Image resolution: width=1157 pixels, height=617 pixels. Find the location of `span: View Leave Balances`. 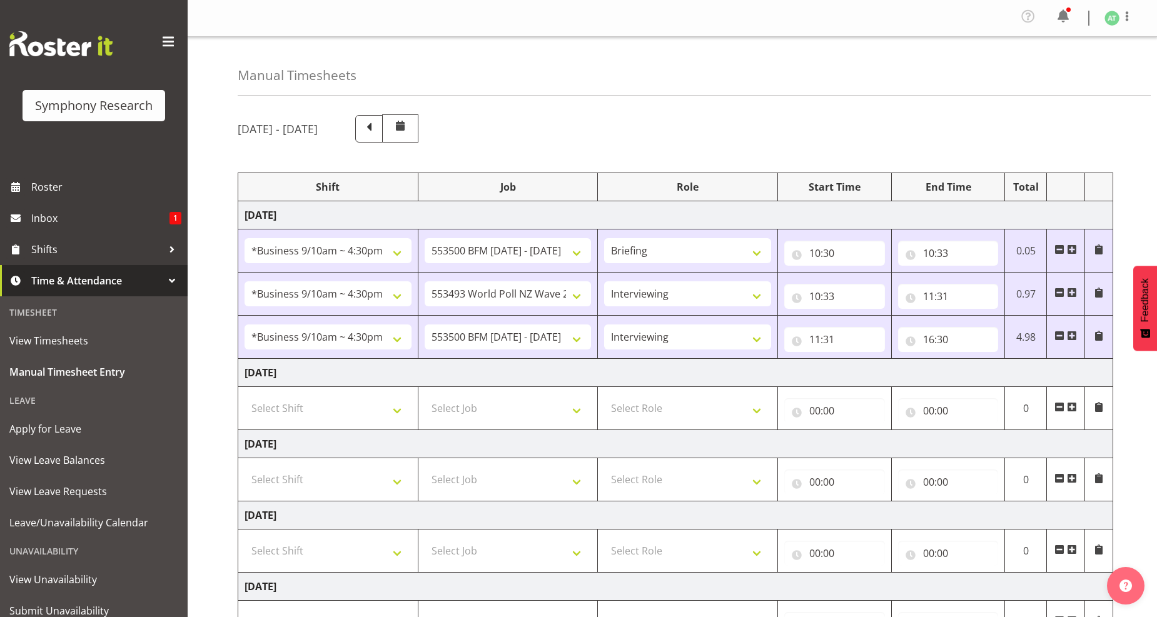

span: View Leave Balances is located at coordinates (94, 460).